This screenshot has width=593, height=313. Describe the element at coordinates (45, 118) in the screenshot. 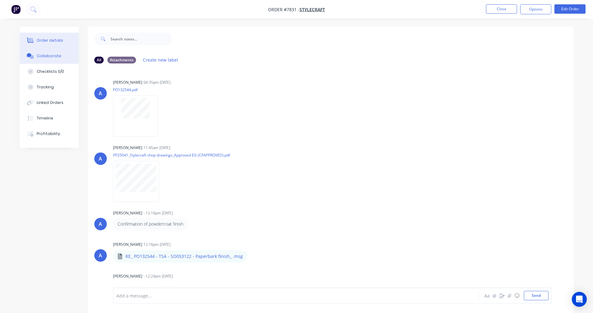

I see `div: Timeline` at that location.